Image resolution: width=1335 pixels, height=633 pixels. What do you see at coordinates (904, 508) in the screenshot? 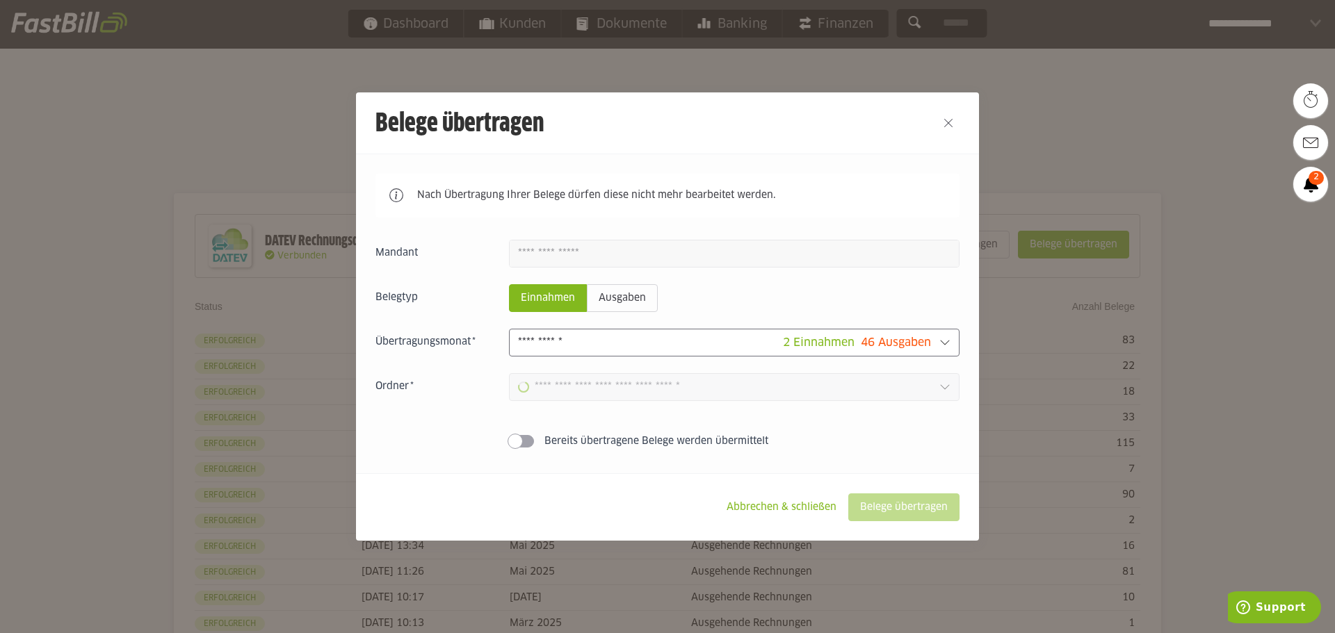
I see `sl-button: Belege übertragen` at bounding box center [904, 508].